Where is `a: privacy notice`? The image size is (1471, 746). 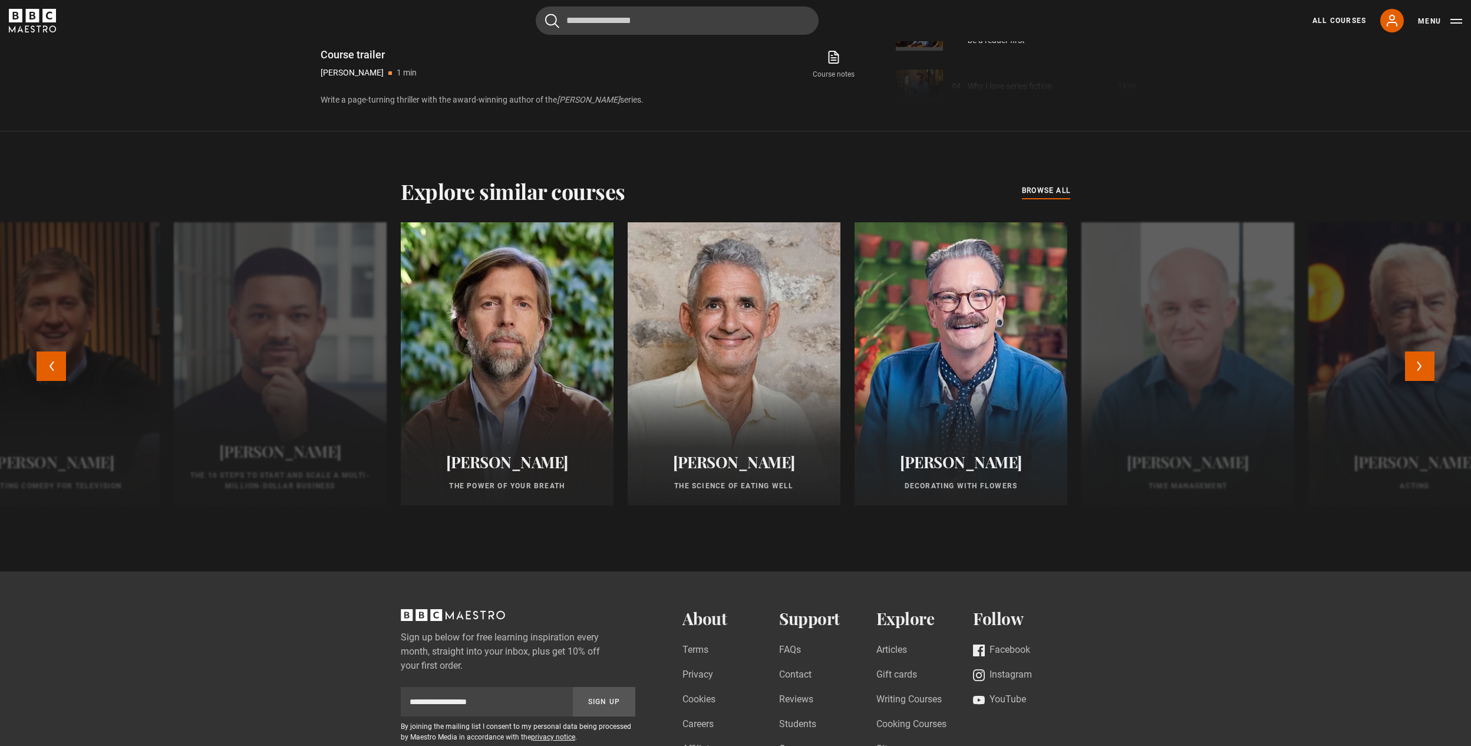 a: privacy notice is located at coordinates (553, 737).